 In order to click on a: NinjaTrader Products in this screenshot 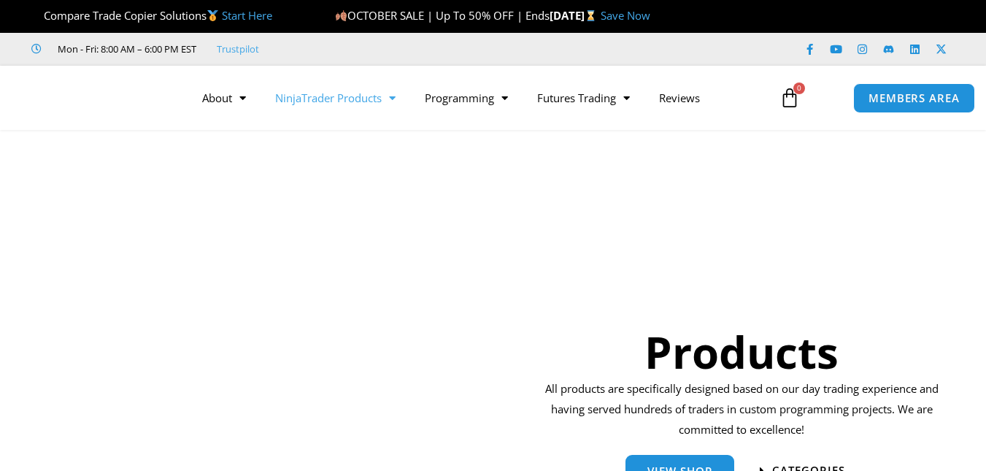, I will do `click(335, 98)`.